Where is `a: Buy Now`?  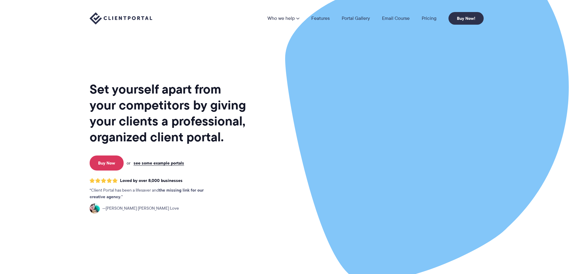 a: Buy Now is located at coordinates (106, 163).